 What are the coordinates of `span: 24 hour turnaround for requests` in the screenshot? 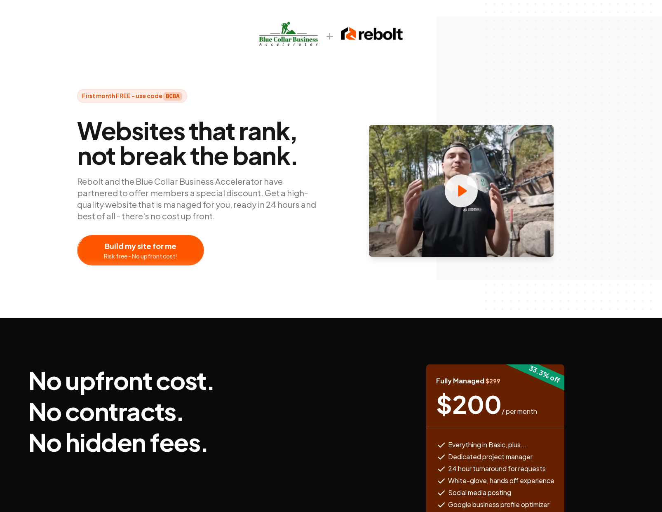 It's located at (497, 469).